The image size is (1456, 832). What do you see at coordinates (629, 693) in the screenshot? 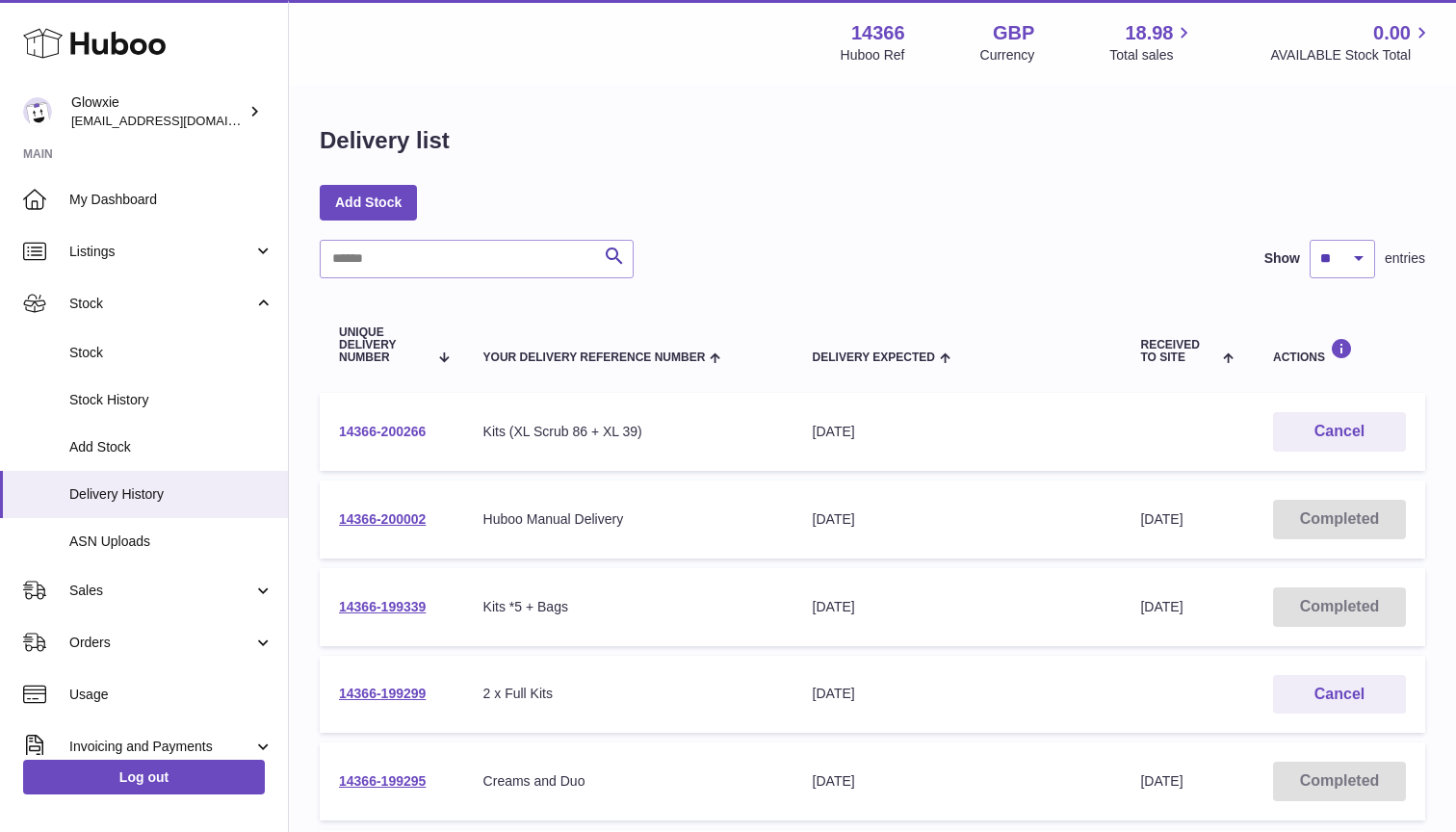
I see `div: 2 x Full Kits` at bounding box center [629, 693].